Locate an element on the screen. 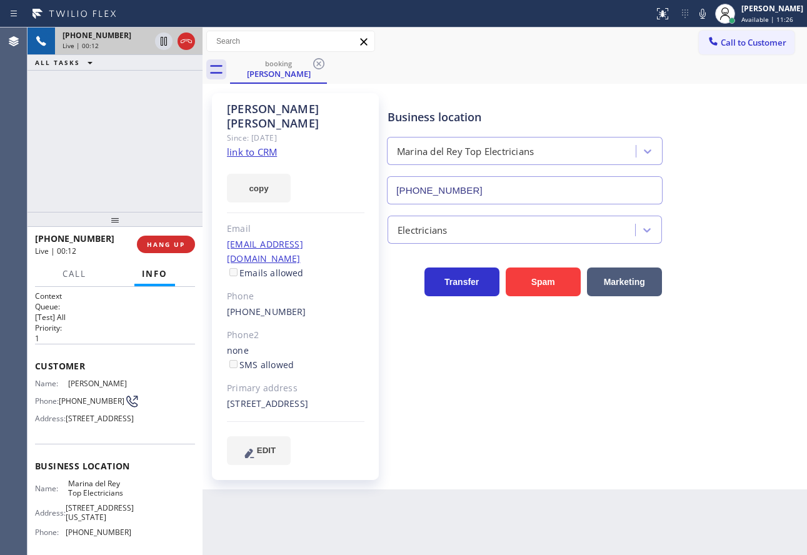  button: ALL TASKS is located at coordinates (66, 63).